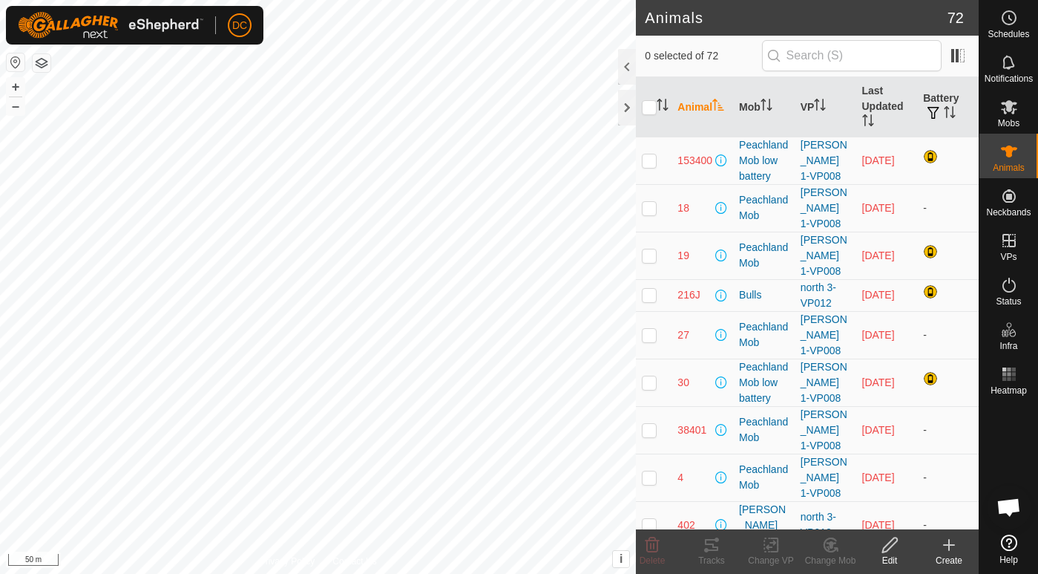 The height and width of the screenshot is (574, 1038). I want to click on span: 30, so click(684, 382).